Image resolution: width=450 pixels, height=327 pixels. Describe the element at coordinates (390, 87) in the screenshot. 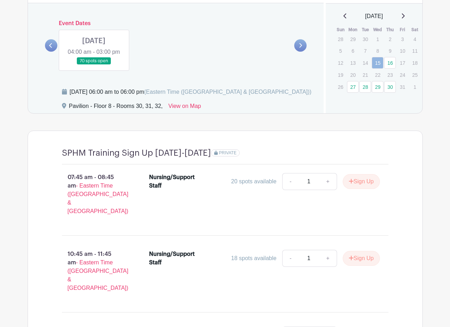

I see `a: 30` at that location.